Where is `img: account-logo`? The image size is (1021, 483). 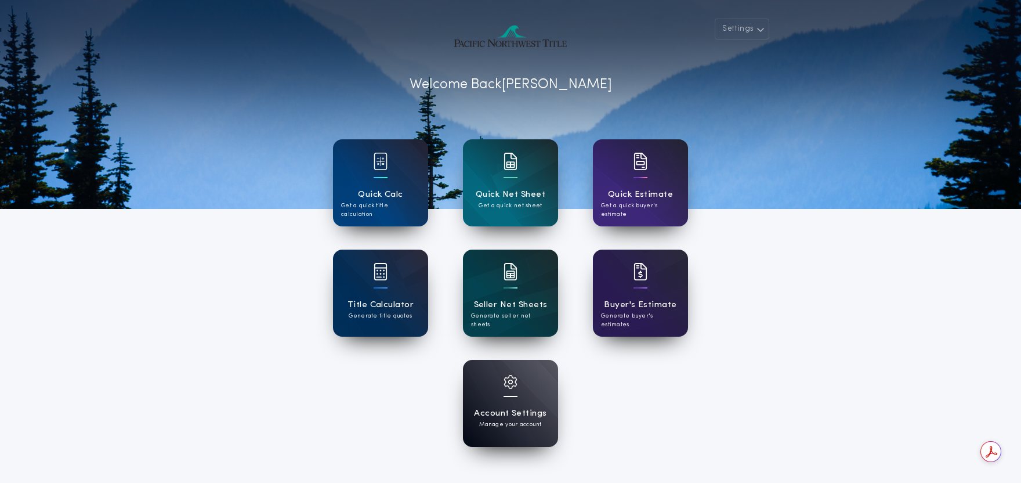
img: account-logo is located at coordinates (511, 36).